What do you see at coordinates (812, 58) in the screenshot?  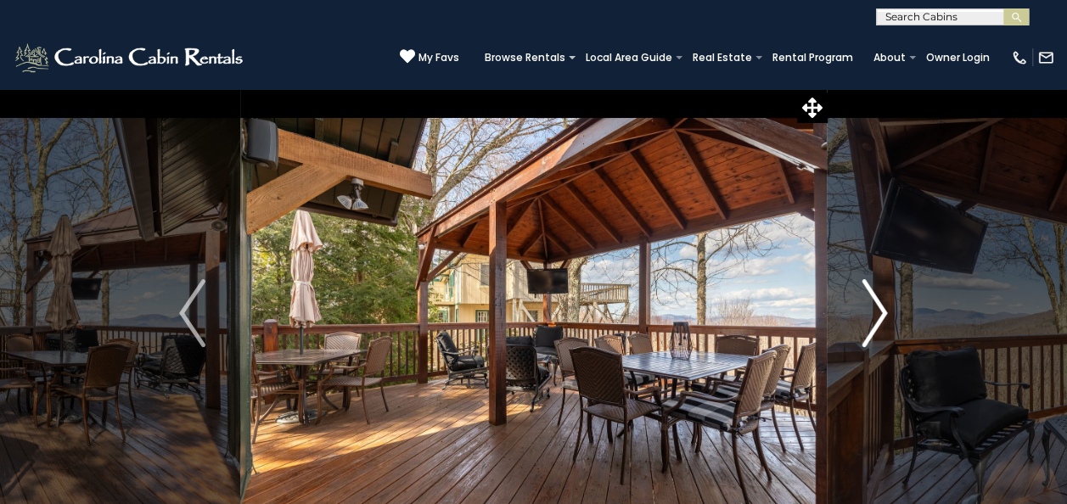 I see `a: Rental Program` at bounding box center [812, 58].